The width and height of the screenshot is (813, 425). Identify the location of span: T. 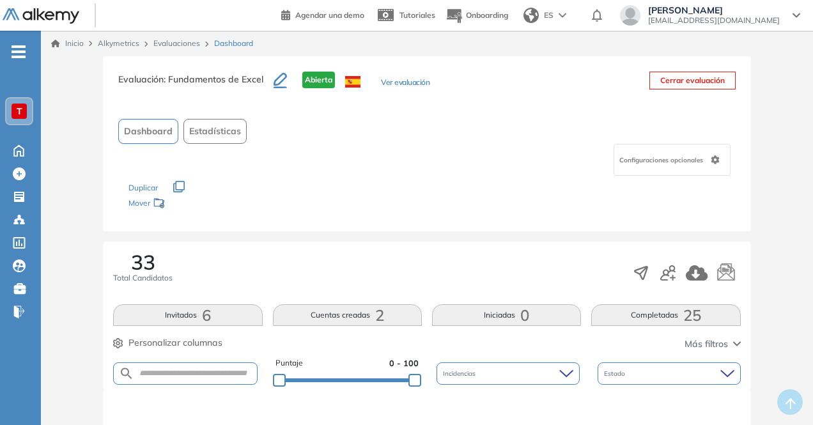
(19, 111).